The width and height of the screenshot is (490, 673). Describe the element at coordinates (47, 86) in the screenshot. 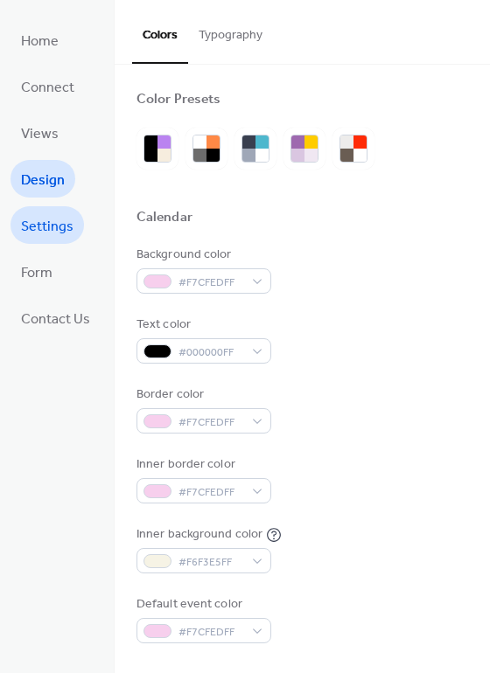

I see `a: Connect` at that location.